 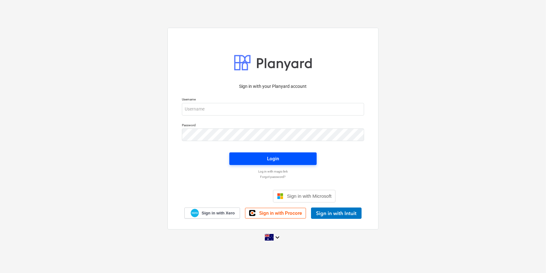 What do you see at coordinates (273, 171) in the screenshot?
I see `a: Log in with magic link` at bounding box center [273, 171].